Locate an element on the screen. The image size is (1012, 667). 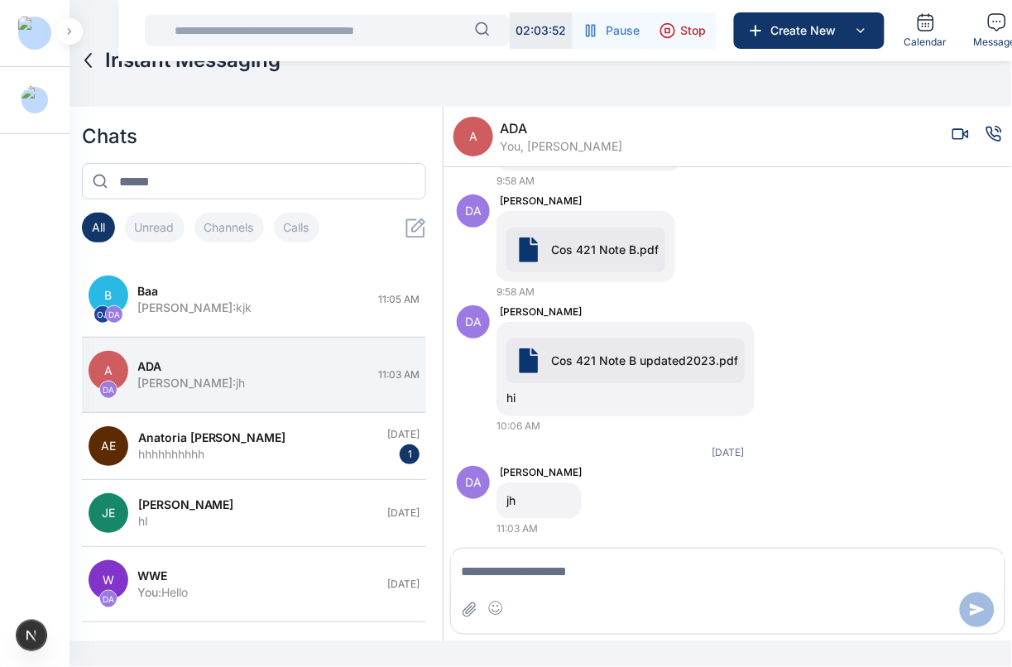
div: kjk is located at coordinates (253, 308).